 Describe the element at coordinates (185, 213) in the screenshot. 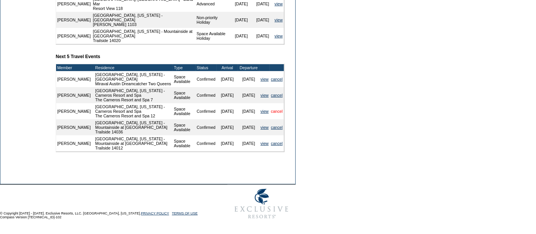

I see `a: TERMS OF USE` at that location.